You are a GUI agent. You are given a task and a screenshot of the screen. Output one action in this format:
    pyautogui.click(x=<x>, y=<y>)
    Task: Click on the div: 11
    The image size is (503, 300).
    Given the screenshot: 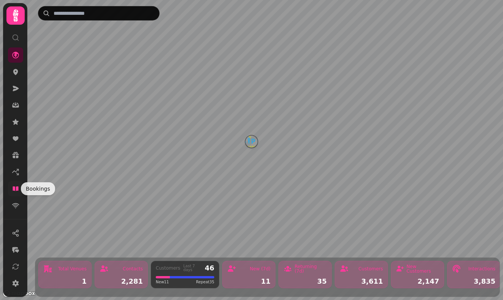 What is the action you would take?
    pyautogui.click(x=249, y=282)
    